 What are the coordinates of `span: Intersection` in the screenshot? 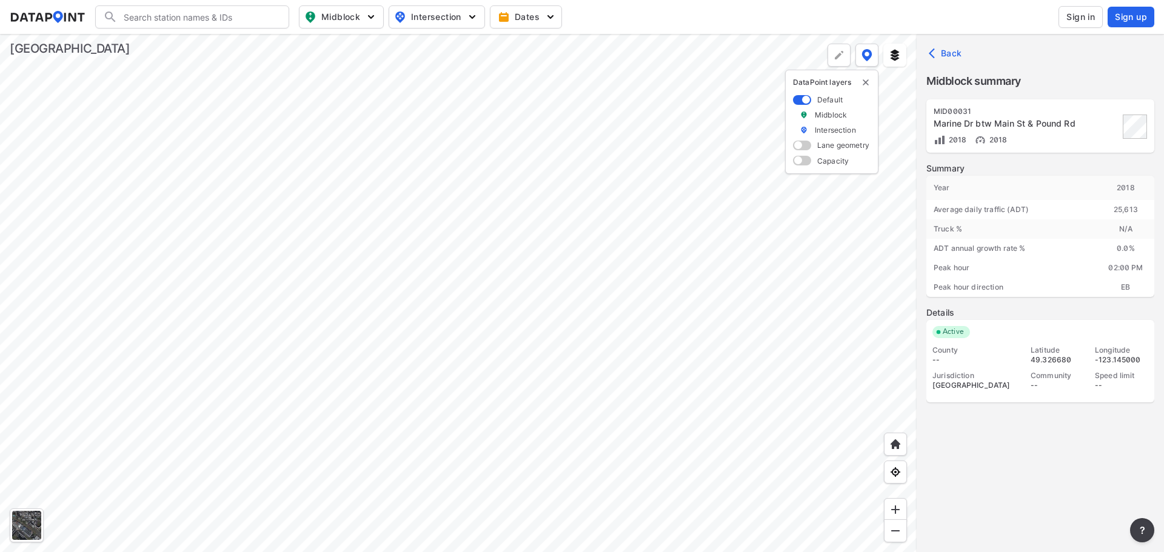 It's located at (435, 17).